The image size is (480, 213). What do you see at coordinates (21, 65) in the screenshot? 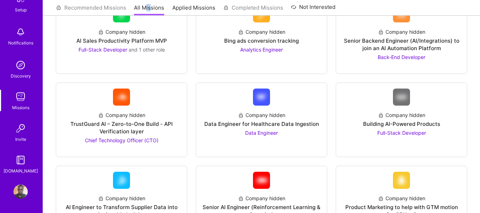
I see `img: discovery` at bounding box center [21, 65].